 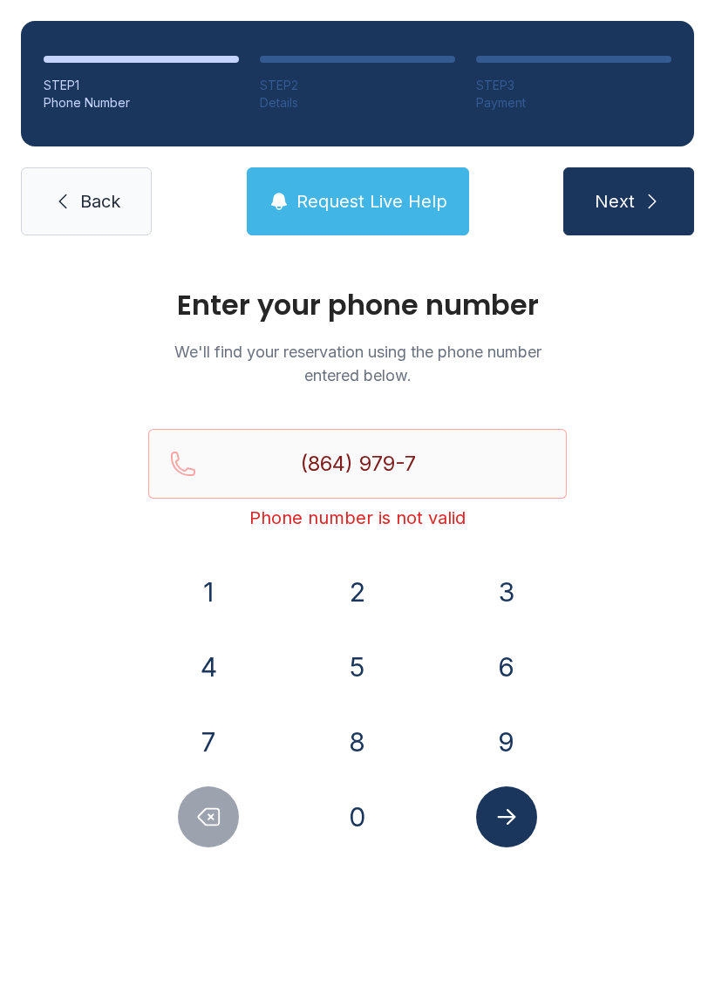 I want to click on button: 2, so click(x=358, y=592).